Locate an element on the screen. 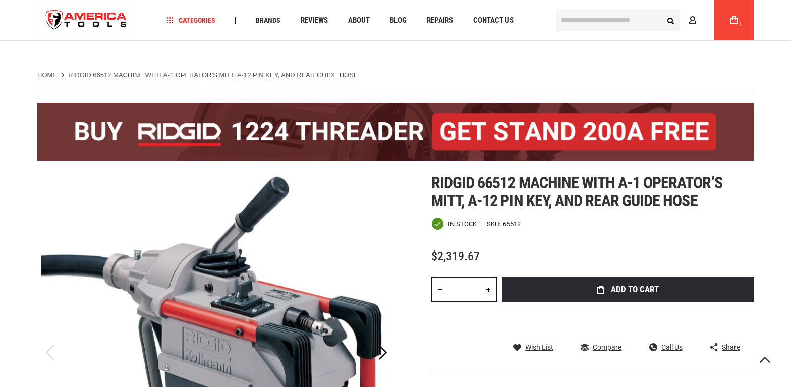 The height and width of the screenshot is (387, 791). a: Categories is located at coordinates (191, 20).